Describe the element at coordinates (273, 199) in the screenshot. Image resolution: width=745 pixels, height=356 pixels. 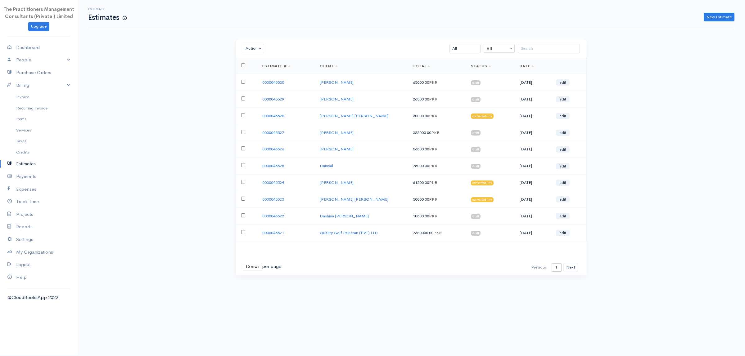
I see `a: 0000045523` at that location.